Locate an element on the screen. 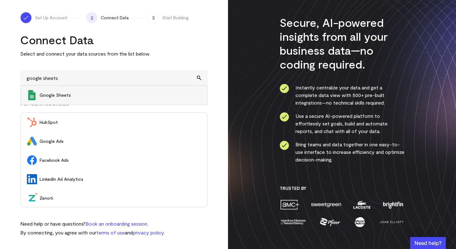 This screenshot has width=456, height=249. p: By connecting, you agree with our and is located at coordinates (92, 233).